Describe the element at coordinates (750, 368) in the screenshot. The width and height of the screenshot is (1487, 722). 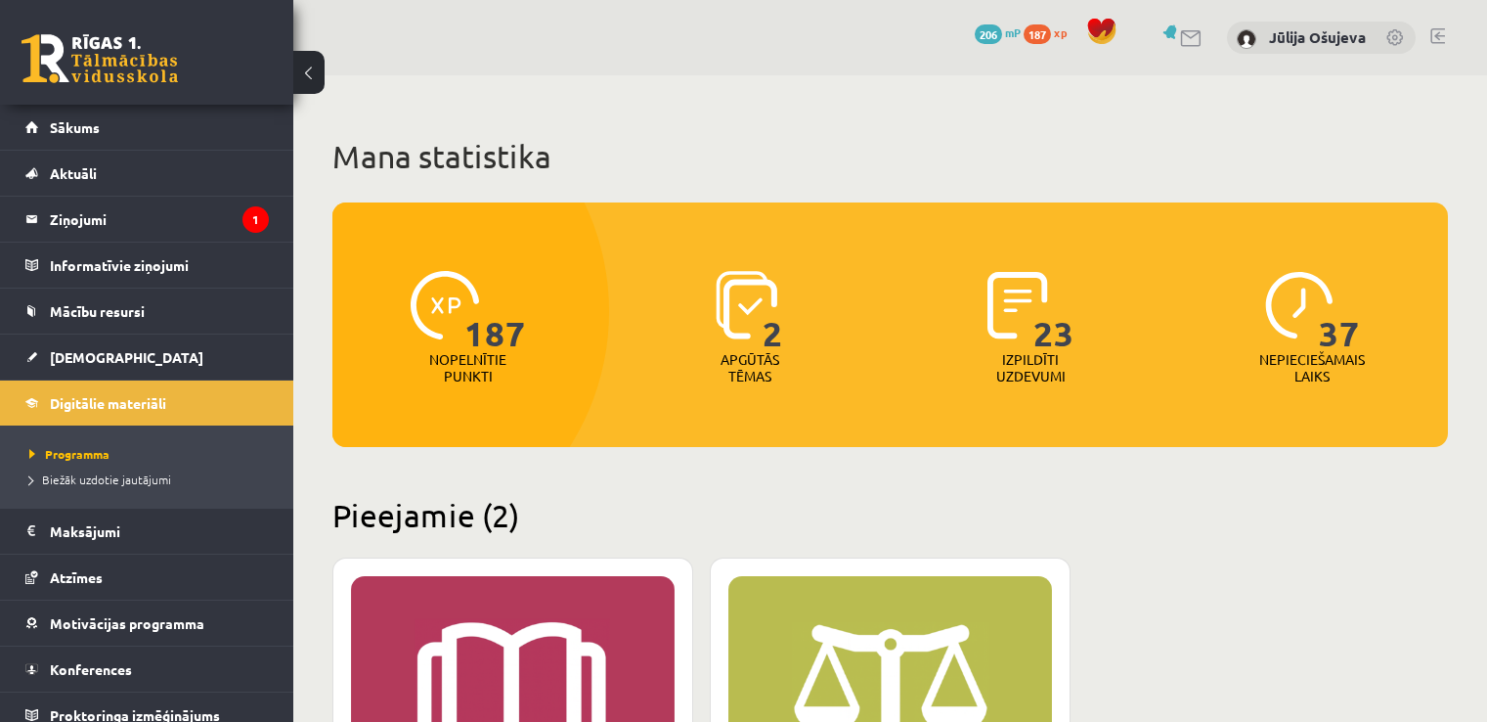
I see `p: Apgūtās tēmas` at that location.